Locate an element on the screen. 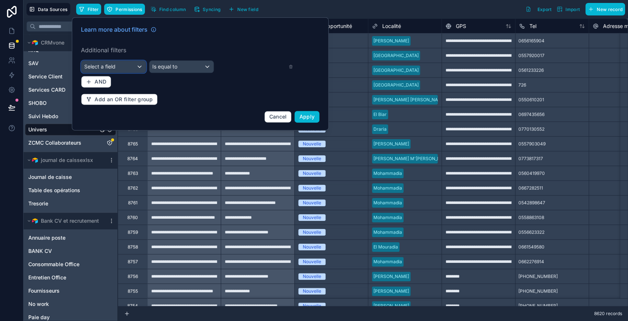 The height and width of the screenshot is (321, 628). button: Syncing is located at coordinates (207, 9).